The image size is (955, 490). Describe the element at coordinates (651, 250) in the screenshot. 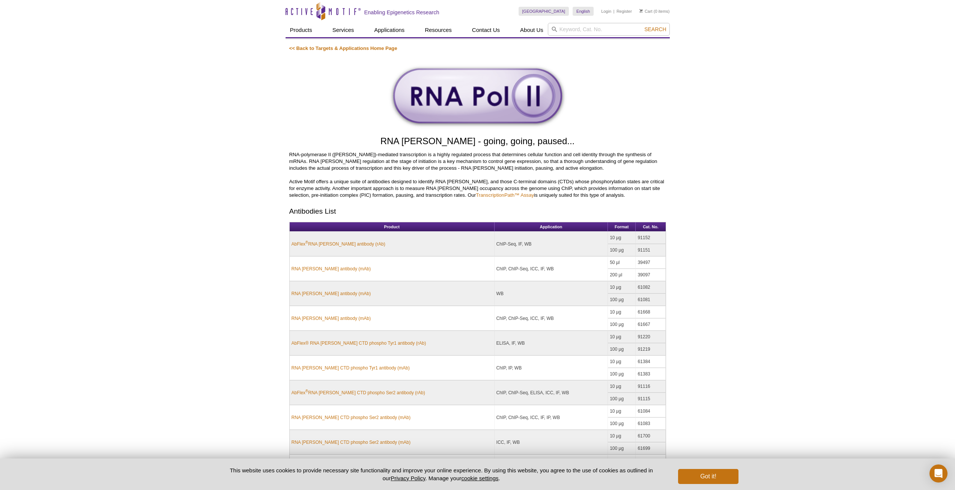

I see `td: 91151` at that location.